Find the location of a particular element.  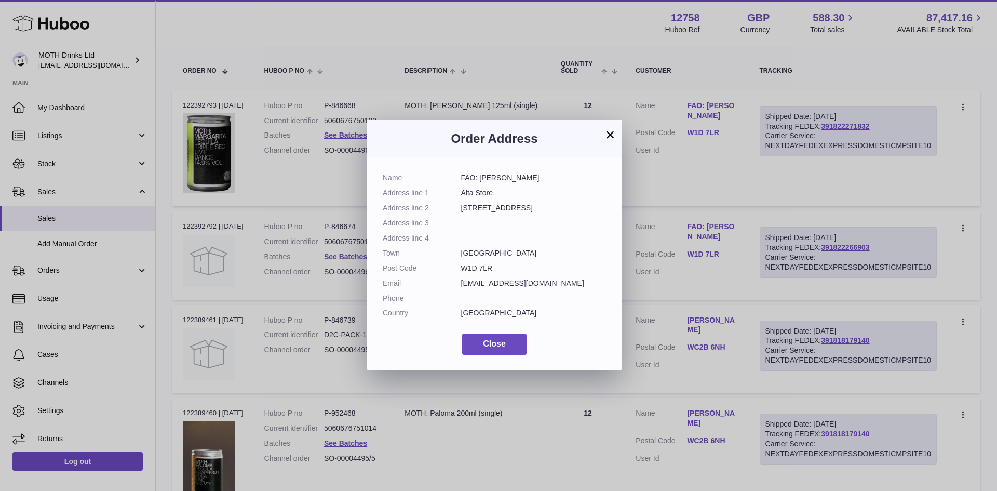

dt: Address line 2 is located at coordinates (422, 208).